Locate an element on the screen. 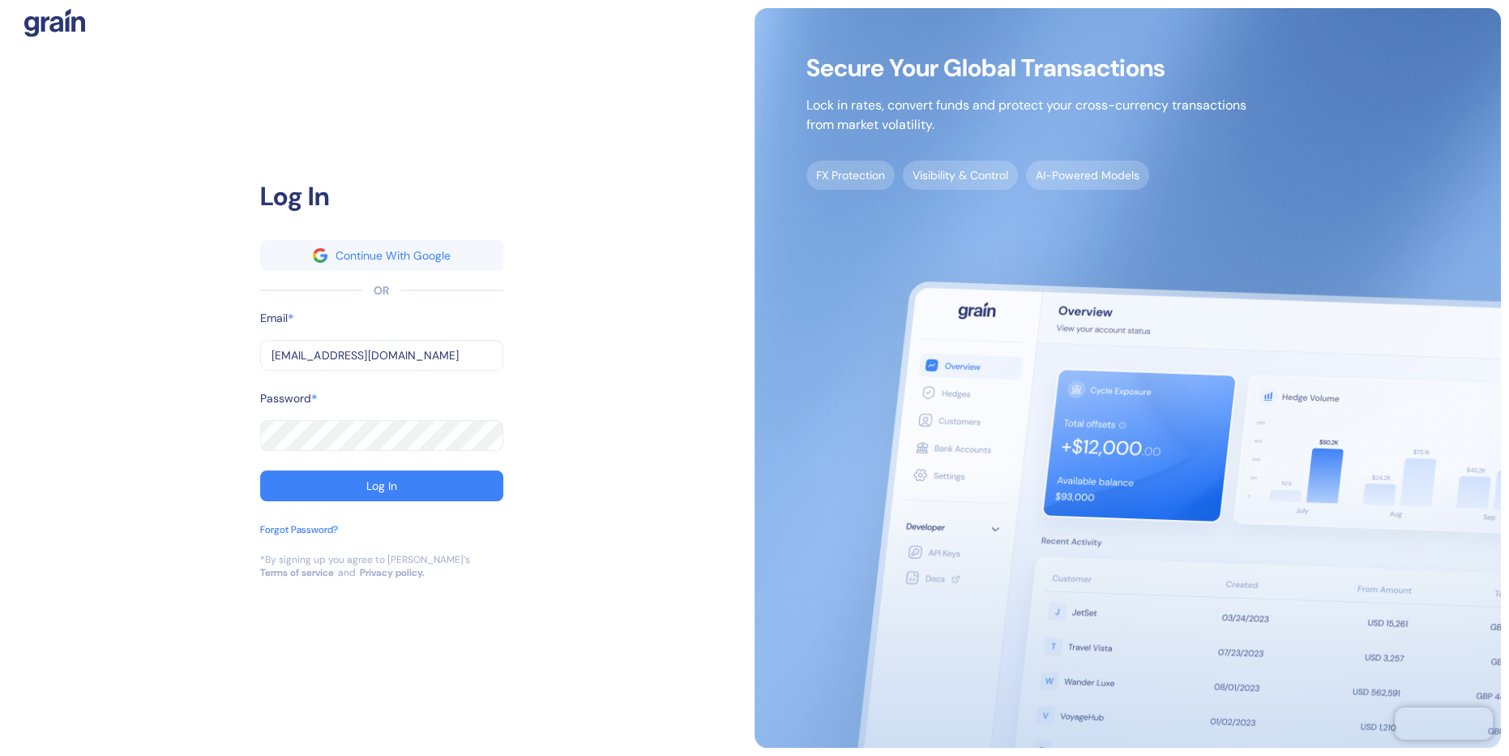 The width and height of the screenshot is (1509, 756). a: Terms of service is located at coordinates (297, 572).